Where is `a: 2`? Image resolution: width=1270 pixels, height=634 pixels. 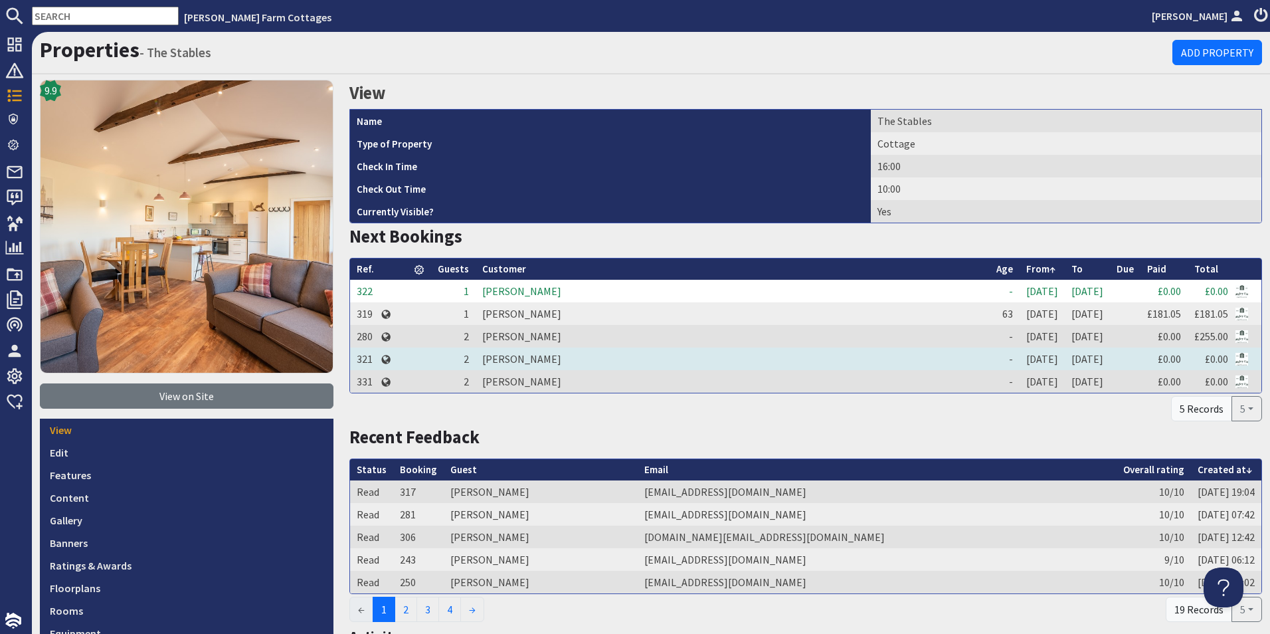 a: 2 is located at coordinates (406, 609).